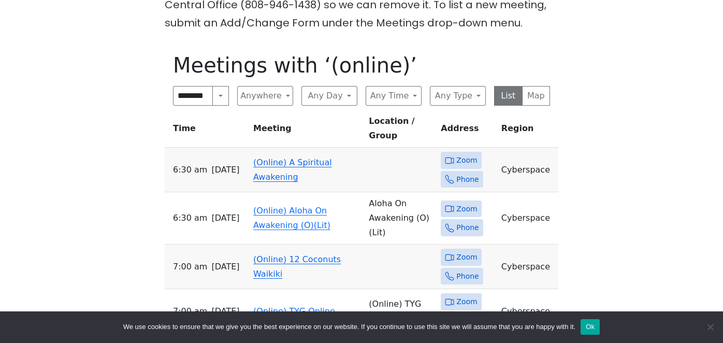 The height and width of the screenshot is (343, 723). I want to click on a: (Online) A Spiritual Awakening, so click(293, 169).